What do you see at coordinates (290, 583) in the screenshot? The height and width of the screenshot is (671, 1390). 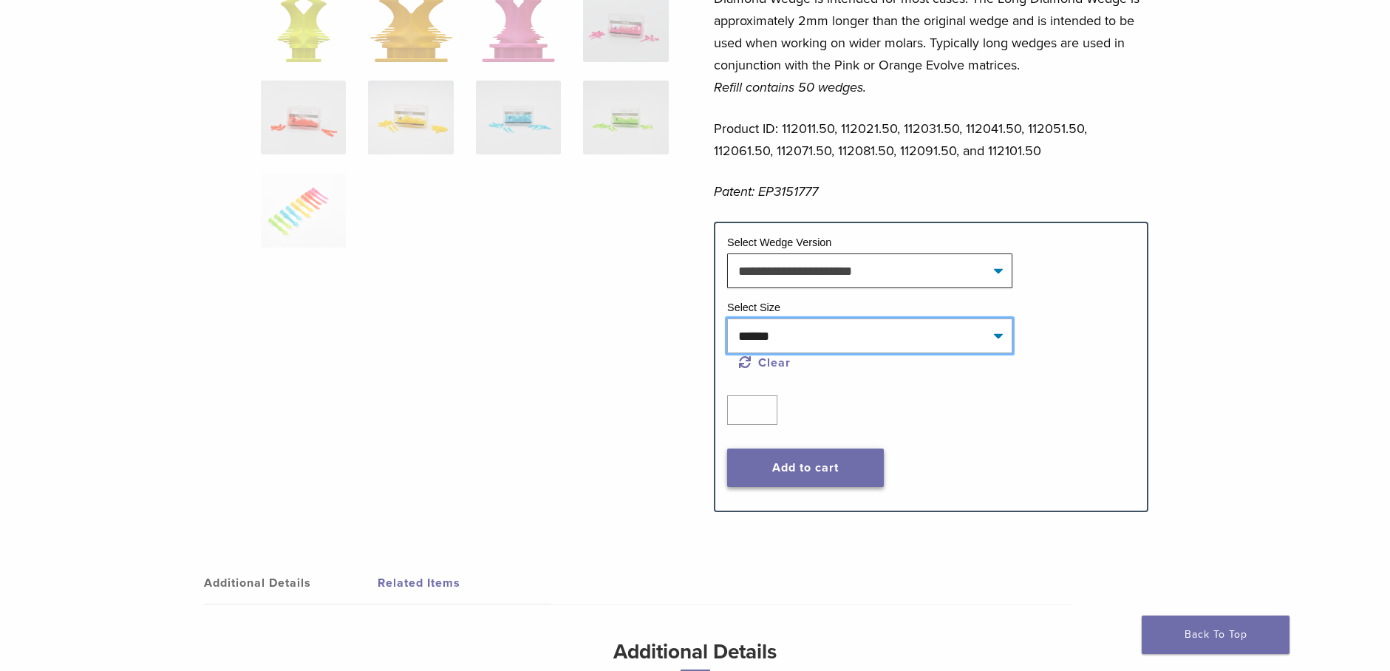 I see `a: Additional Details` at bounding box center [290, 583].